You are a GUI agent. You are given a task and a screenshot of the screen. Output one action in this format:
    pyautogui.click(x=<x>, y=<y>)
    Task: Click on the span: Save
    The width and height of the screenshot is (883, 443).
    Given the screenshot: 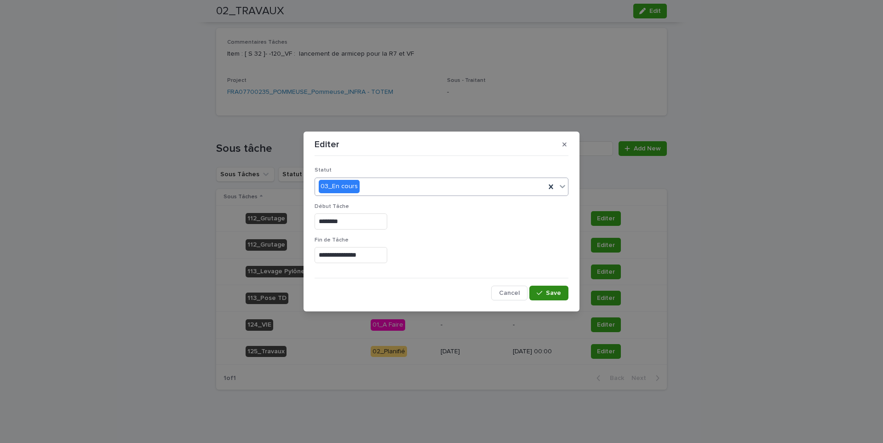 What is the action you would take?
    pyautogui.click(x=553, y=293)
    